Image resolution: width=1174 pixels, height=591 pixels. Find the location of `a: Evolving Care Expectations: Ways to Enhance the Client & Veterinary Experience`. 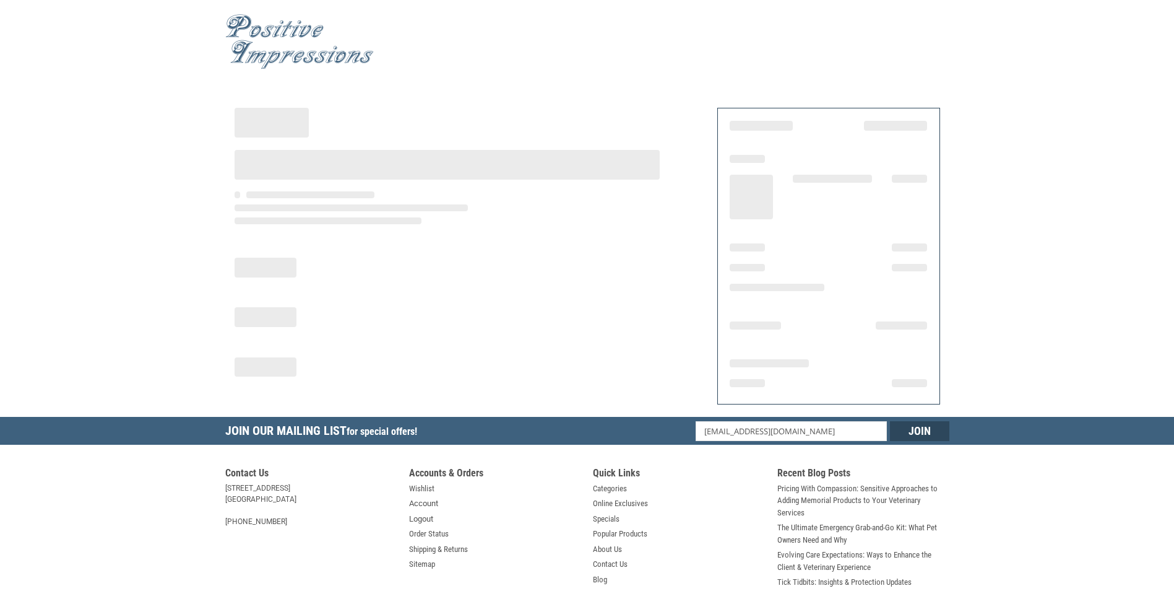

a: Evolving Care Expectations: Ways to Enhance the Client & Veterinary Experience is located at coordinates (863, 560).